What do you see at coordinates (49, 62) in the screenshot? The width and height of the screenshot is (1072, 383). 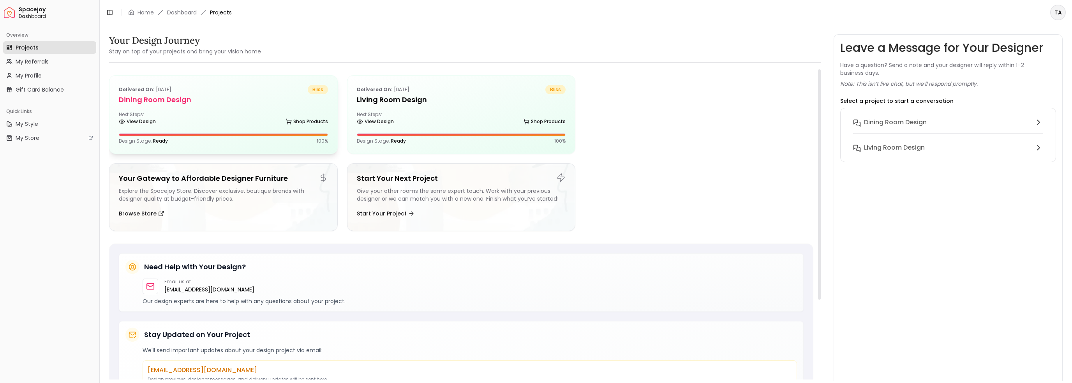 I see `a: My Referrals` at bounding box center [49, 62].